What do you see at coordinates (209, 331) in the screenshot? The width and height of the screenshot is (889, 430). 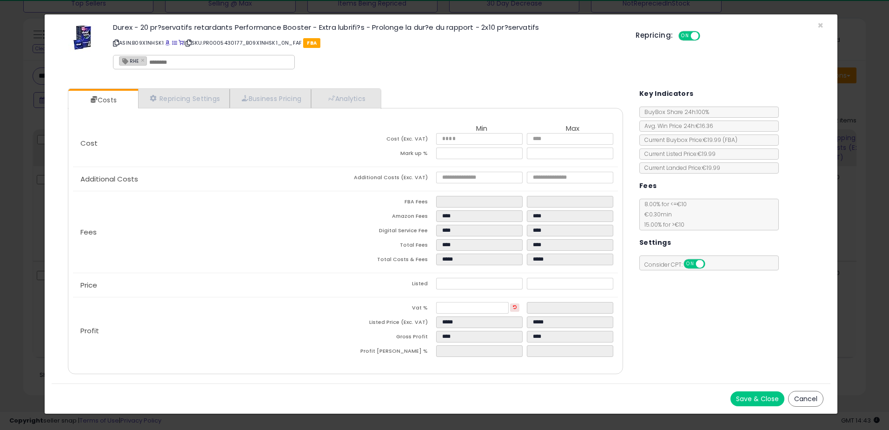 I see `p: Profit` at bounding box center [209, 331].